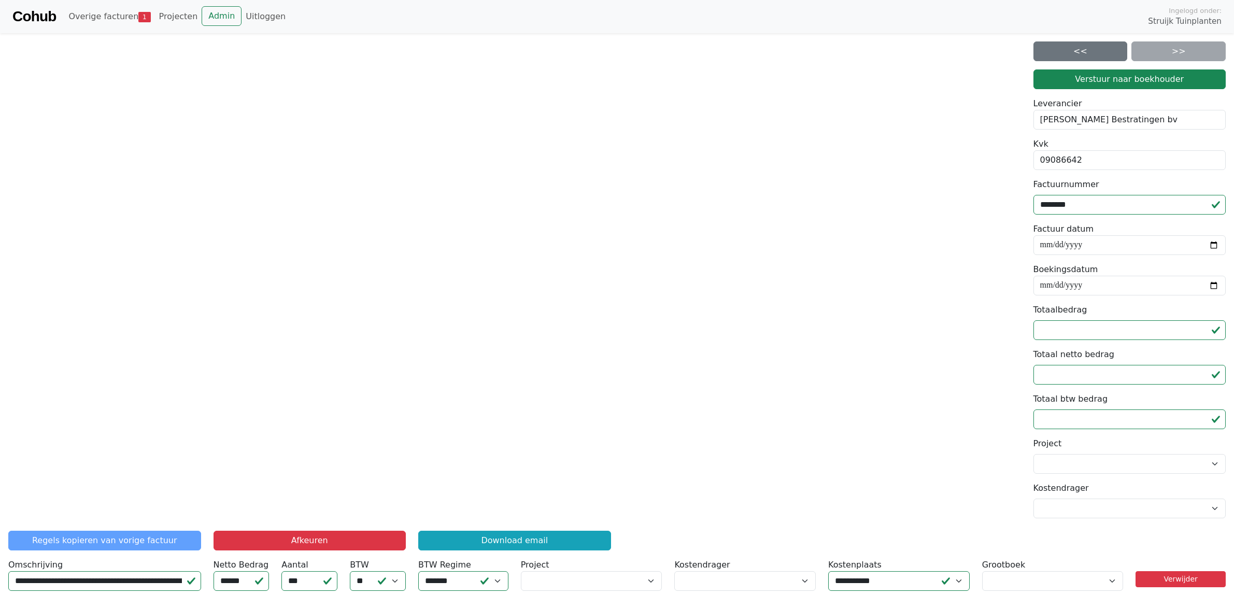 Image resolution: width=1234 pixels, height=595 pixels. Describe the element at coordinates (221, 16) in the screenshot. I see `a: Admin` at that location.